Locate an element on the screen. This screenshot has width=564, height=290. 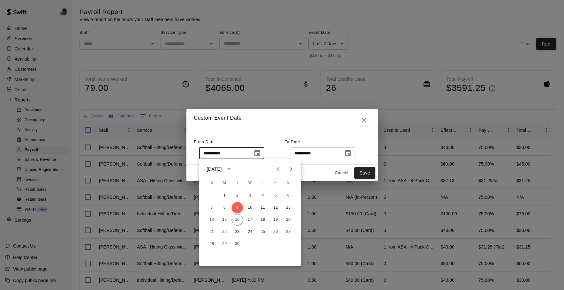
button: 26 is located at coordinates (276, 232).